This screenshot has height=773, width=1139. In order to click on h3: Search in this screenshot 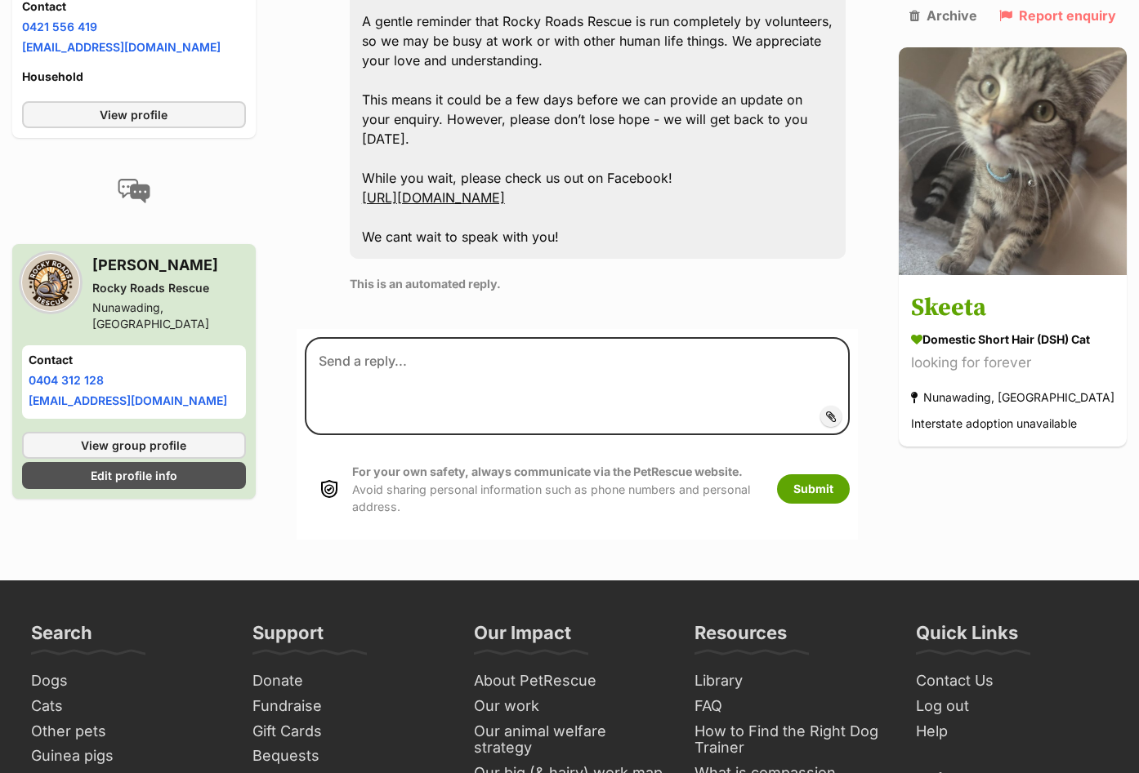, I will do `click(61, 638)`.